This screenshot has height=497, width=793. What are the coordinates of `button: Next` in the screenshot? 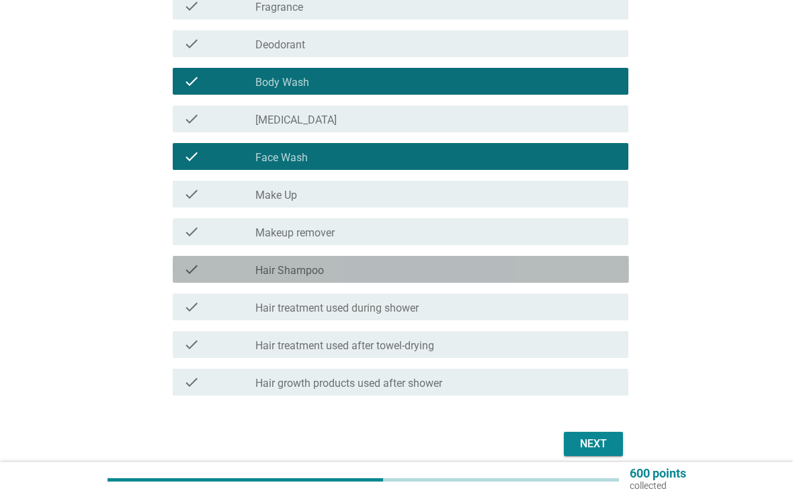 It's located at (593, 444).